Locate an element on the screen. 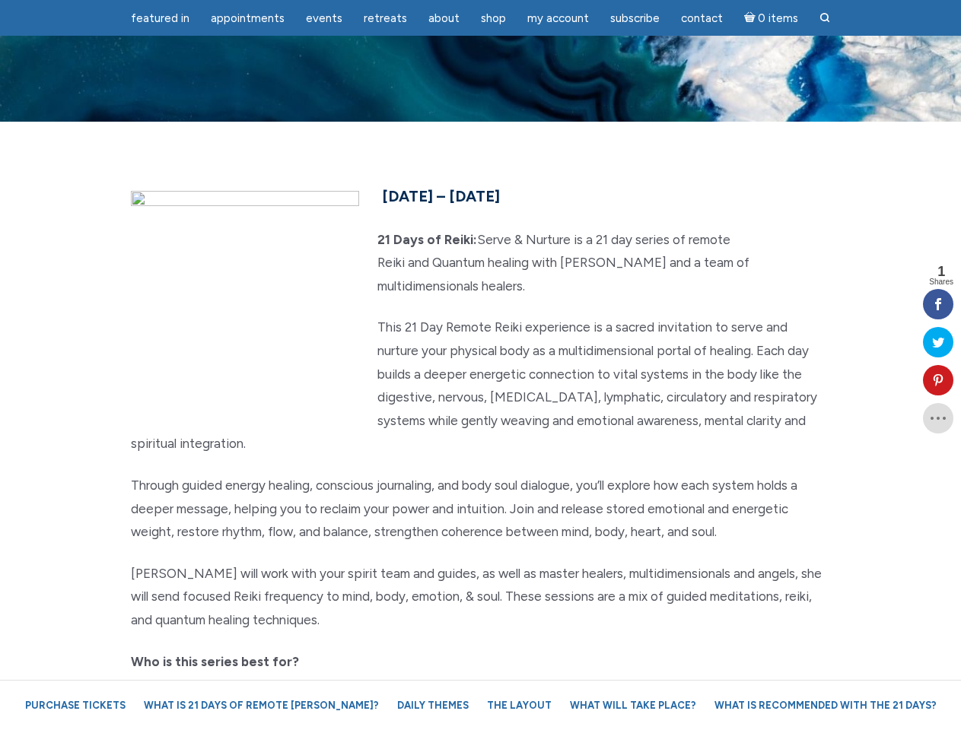 The height and width of the screenshot is (730, 961). a: Contact is located at coordinates (701, 18).